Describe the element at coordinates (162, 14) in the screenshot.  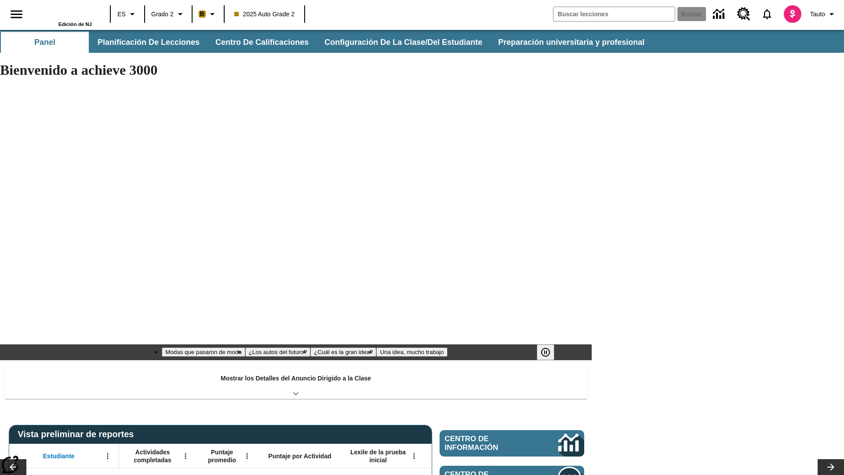
I see `span: Grado 2` at that location.